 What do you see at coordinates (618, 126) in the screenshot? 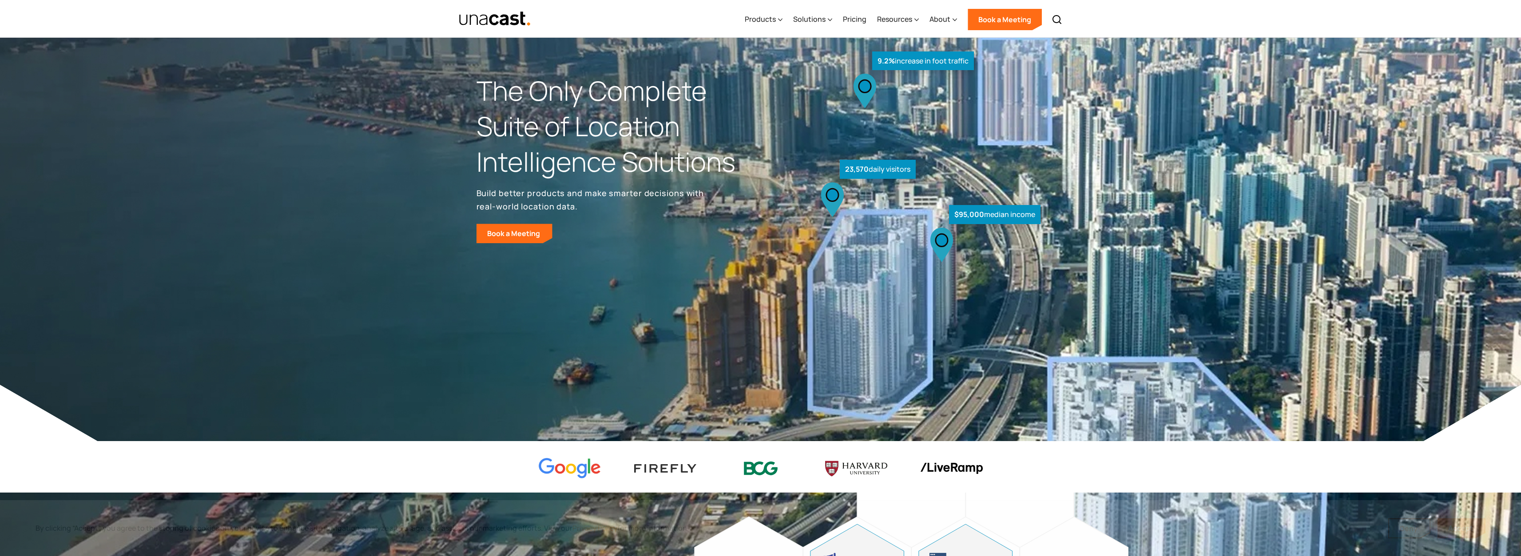
I see `h1: The Only Complete Suite of Location Intelligence Solutions` at bounding box center [618, 126].